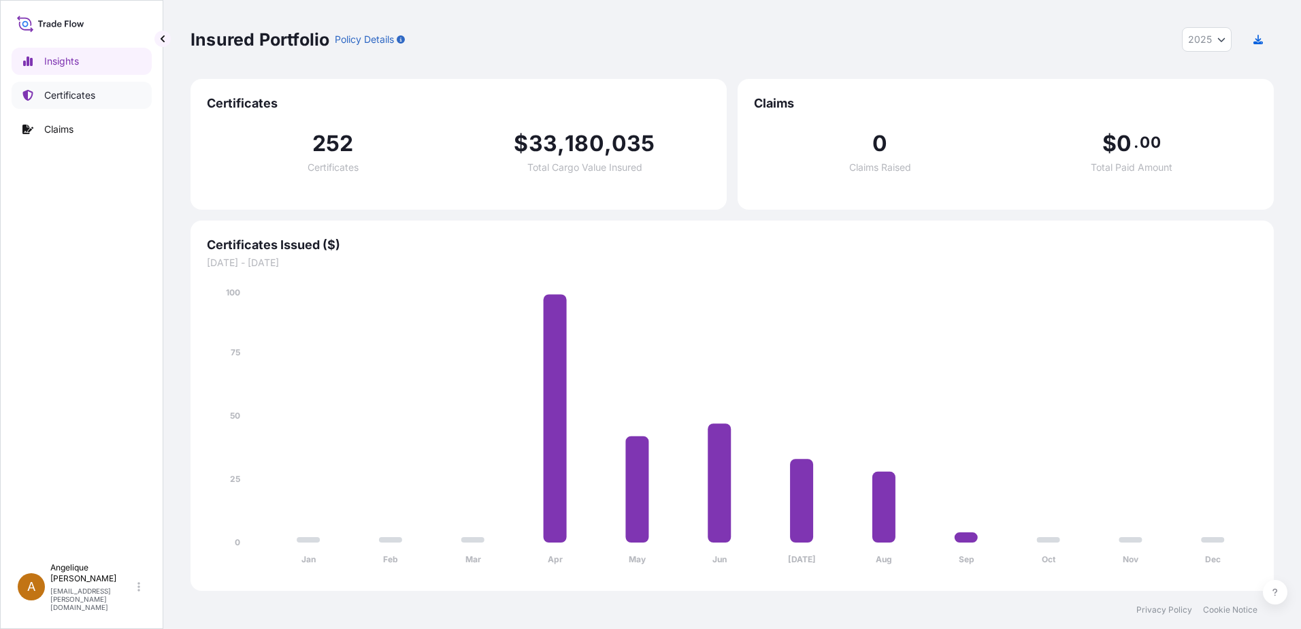 Image resolution: width=1301 pixels, height=629 pixels. Describe the element at coordinates (634, 144) in the screenshot. I see `span: 035` at that location.